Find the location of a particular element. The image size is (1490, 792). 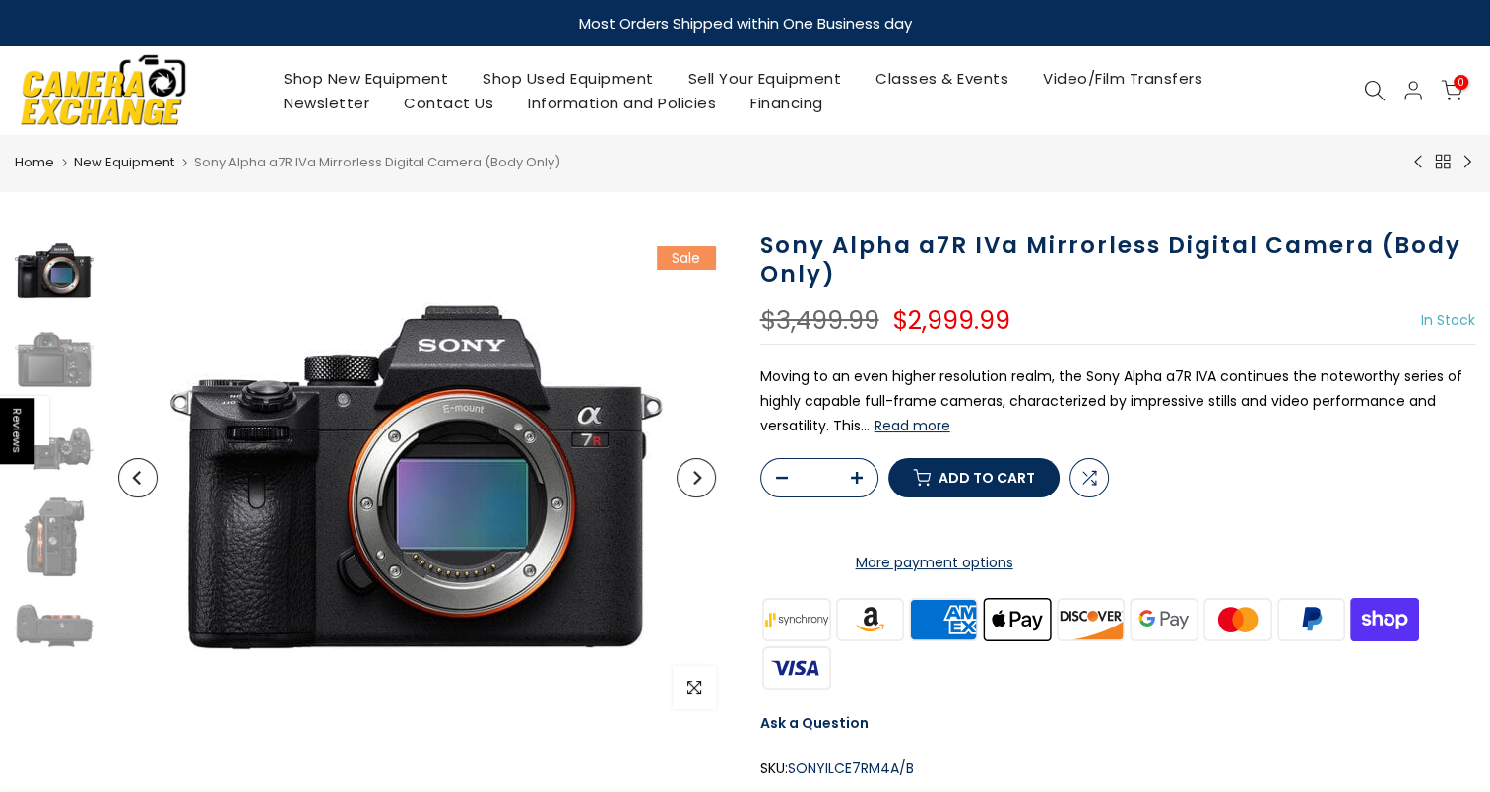

img: apple pay is located at coordinates (1016, 618).